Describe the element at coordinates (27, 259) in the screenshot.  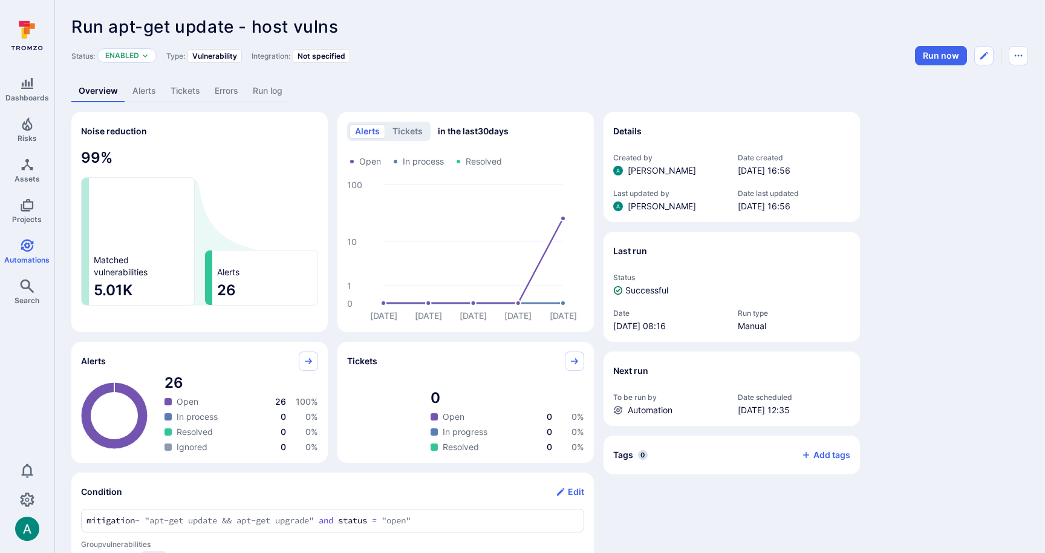
I see `span: Automations` at that location.